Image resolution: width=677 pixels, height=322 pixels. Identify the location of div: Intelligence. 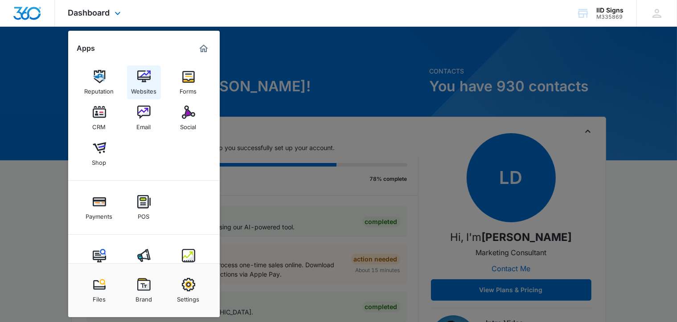
(188, 268).